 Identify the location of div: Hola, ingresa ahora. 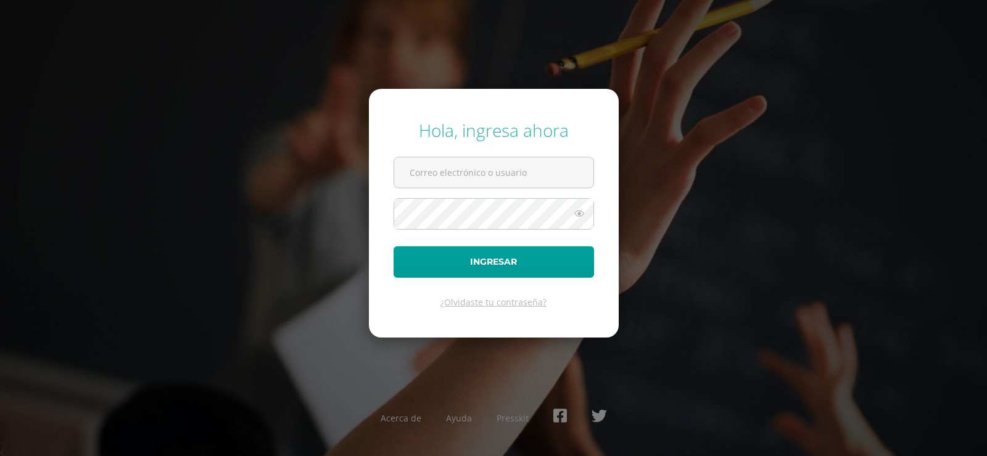
(494, 130).